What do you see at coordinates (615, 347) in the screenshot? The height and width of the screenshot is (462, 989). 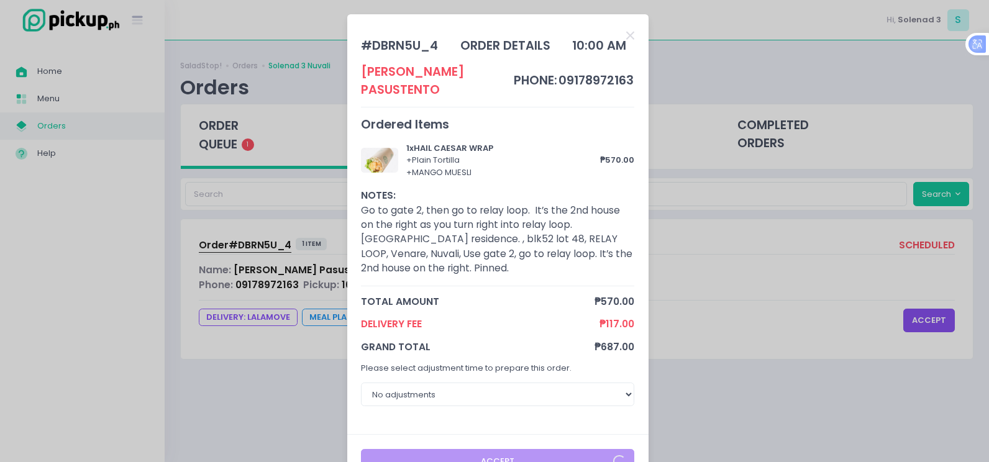 I see `span: ₱687.00` at bounding box center [615, 347].